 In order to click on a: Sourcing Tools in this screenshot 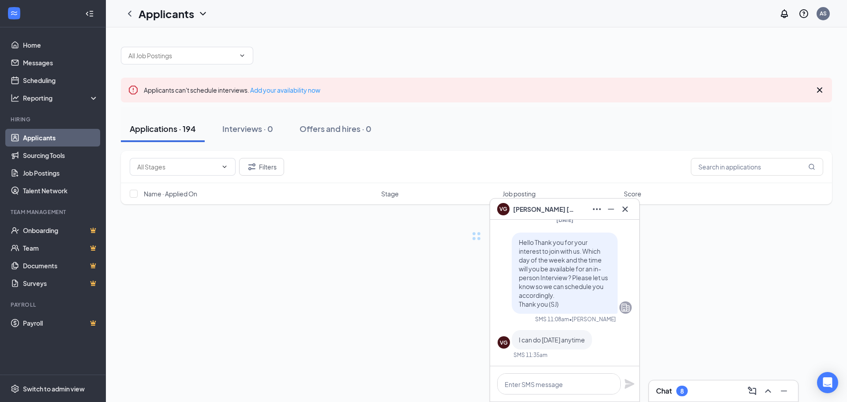, I will do `click(60, 155)`.